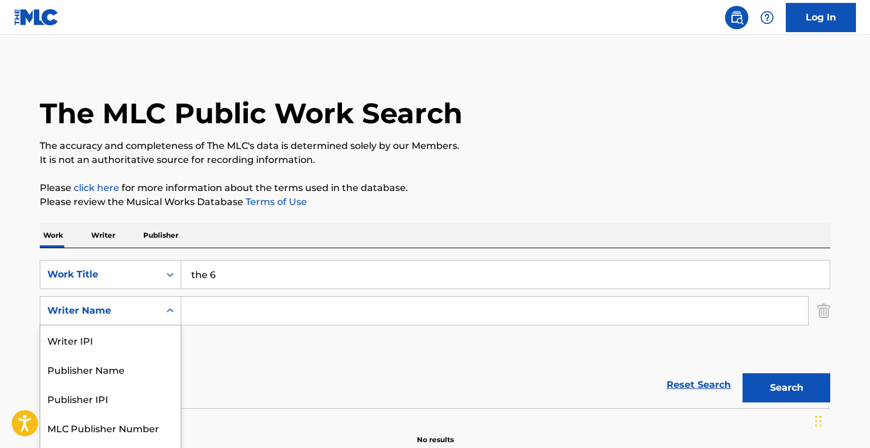 This screenshot has height=448, width=870. I want to click on a: Log In, so click(821, 18).